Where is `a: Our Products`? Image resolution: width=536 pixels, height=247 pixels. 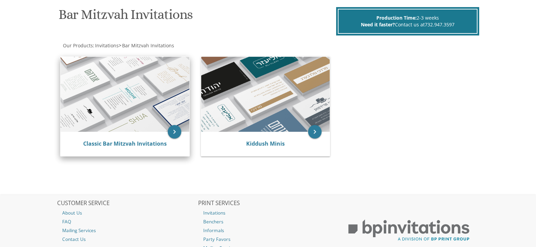 a: Our Products is located at coordinates (78, 45).